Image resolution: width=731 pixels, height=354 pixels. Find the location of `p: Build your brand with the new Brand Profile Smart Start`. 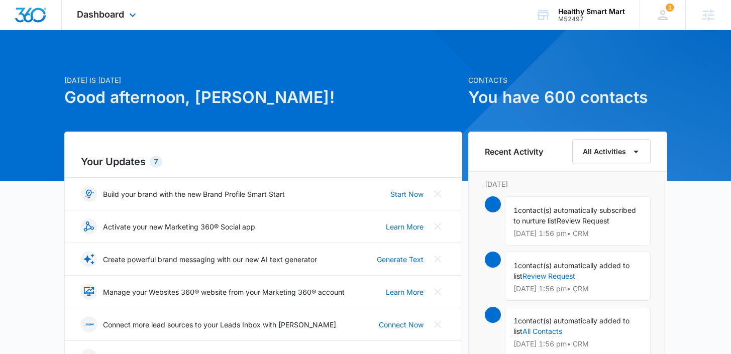

p: Build your brand with the new Brand Profile Smart Start is located at coordinates (194, 194).